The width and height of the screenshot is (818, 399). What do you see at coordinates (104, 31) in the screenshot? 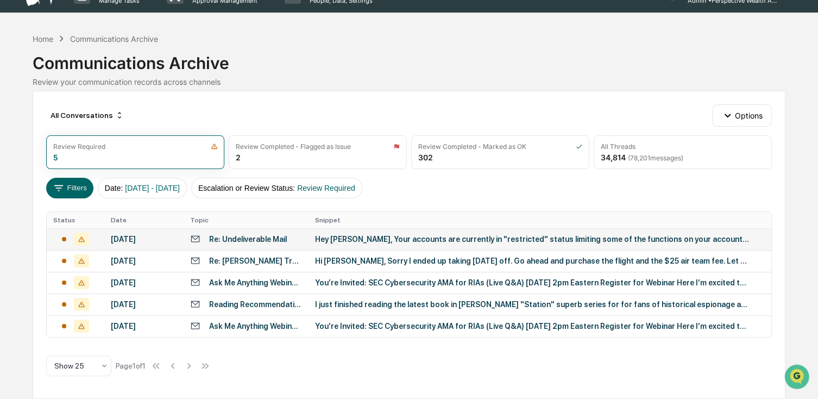
I see `p: How can we help?` at bounding box center [104, 31].